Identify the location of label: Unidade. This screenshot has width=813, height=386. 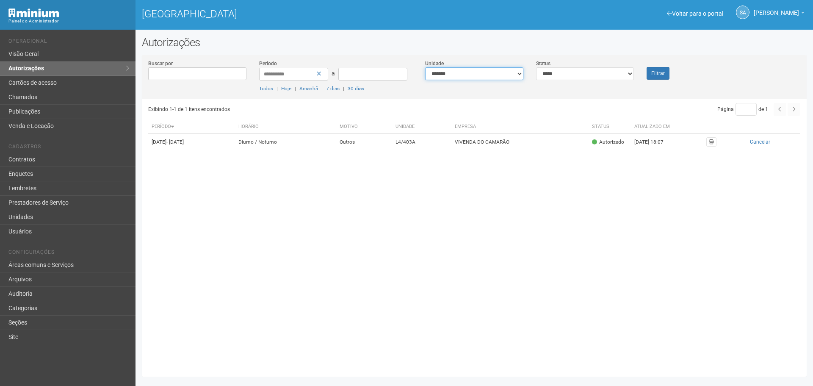
(434, 64).